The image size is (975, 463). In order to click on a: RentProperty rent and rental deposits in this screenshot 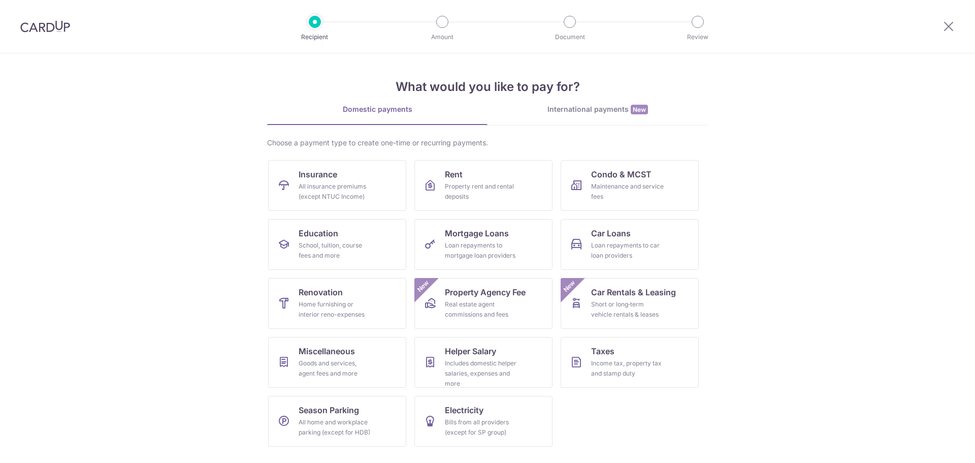, I will do `click(484, 185)`.